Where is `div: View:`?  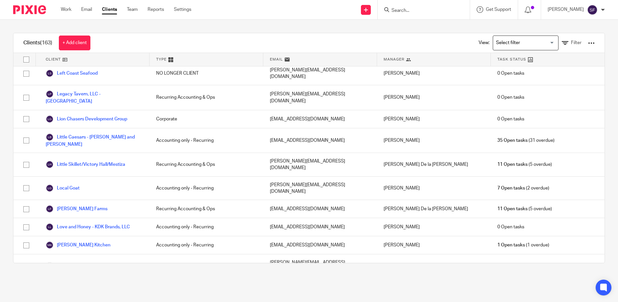 div: View: is located at coordinates (532, 43).